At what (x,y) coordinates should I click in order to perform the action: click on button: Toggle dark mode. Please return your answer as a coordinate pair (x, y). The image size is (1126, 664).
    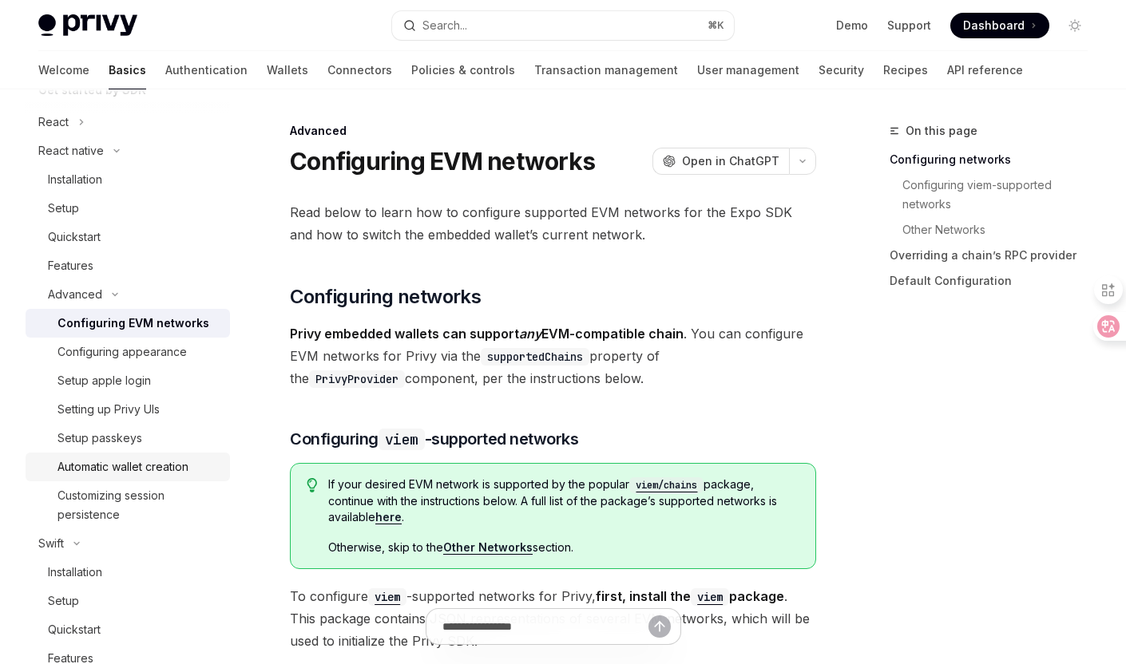
    Looking at the image, I should click on (1075, 26).